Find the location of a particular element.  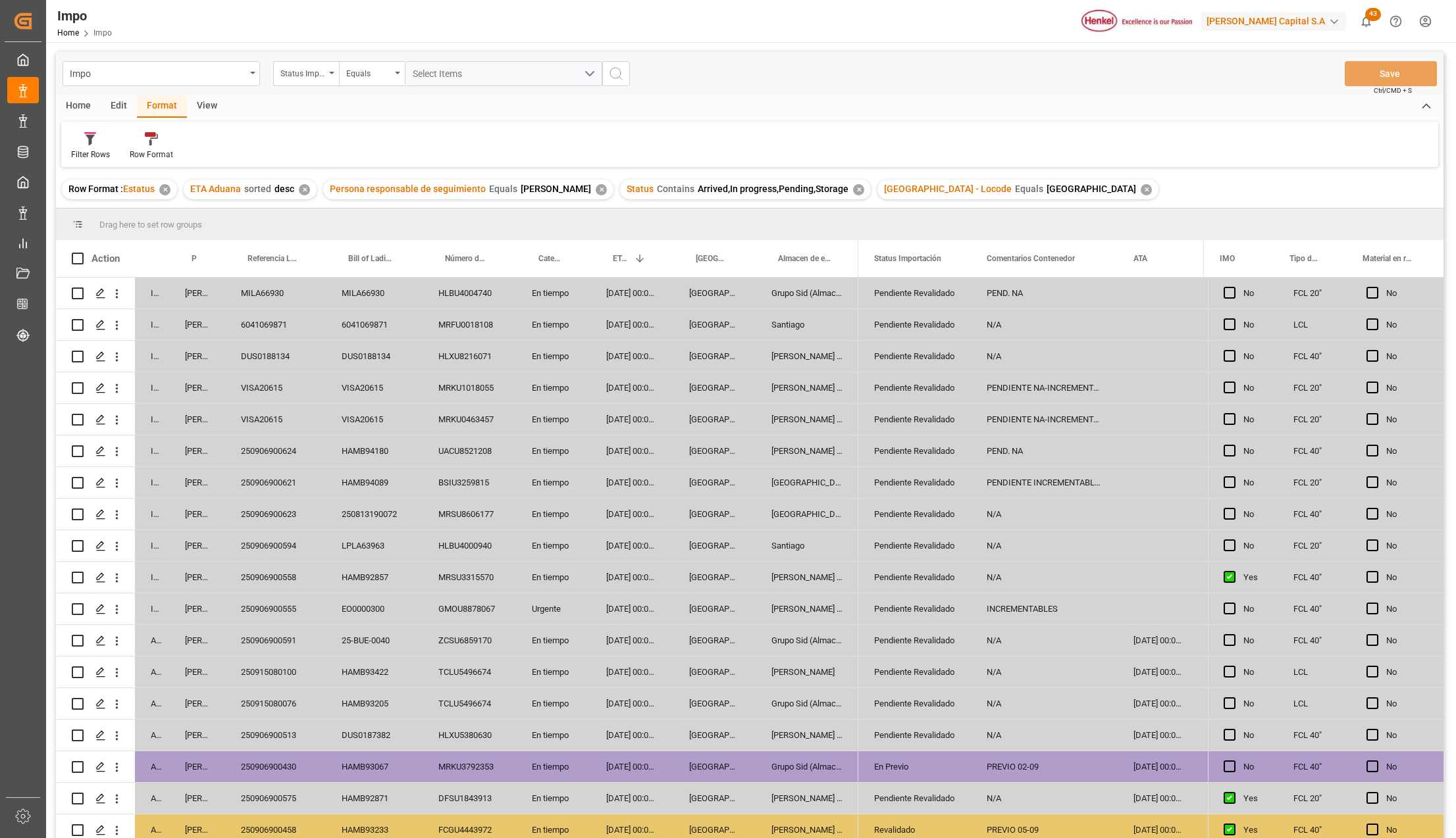

div: 250906900623 is located at coordinates (275, 514).